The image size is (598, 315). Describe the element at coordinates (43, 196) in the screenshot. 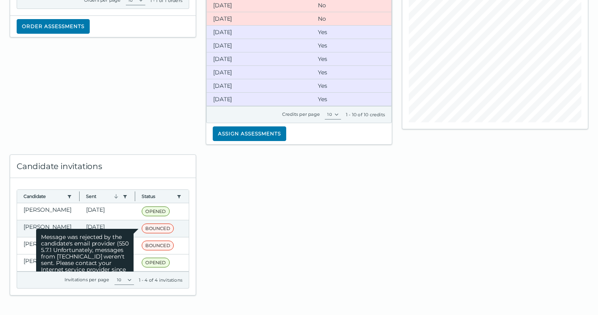

I see `button: Candidate` at that location.